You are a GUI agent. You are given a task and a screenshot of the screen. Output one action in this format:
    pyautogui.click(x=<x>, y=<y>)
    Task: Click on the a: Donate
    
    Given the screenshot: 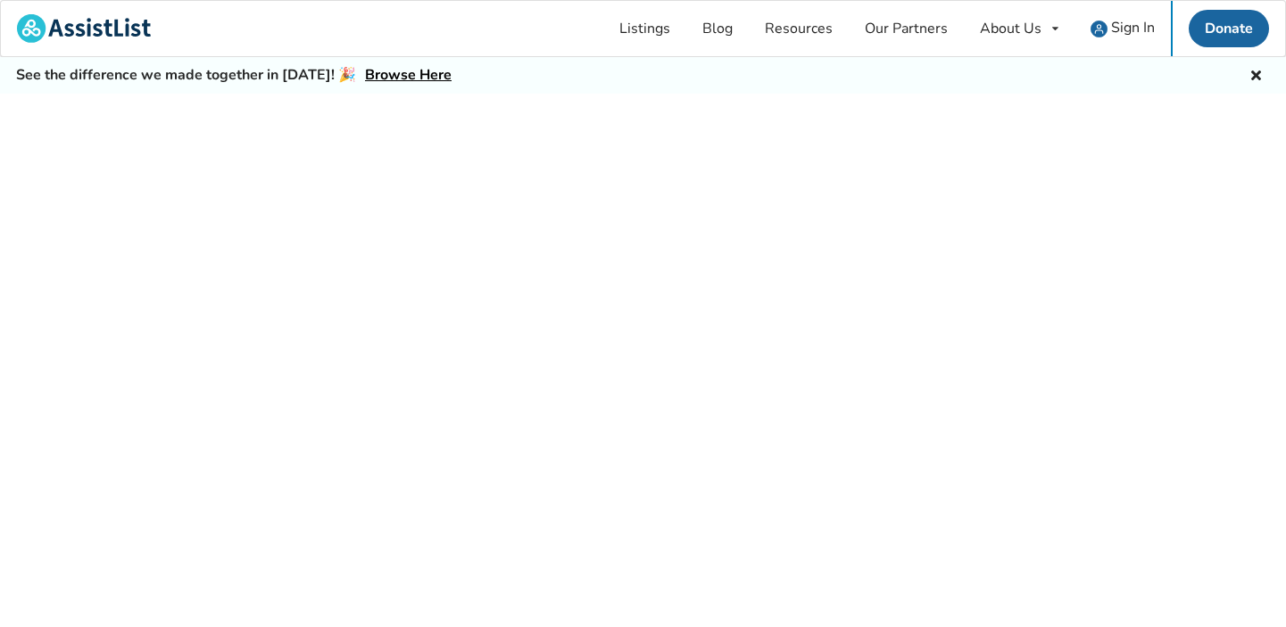 What is the action you would take?
    pyautogui.click(x=1229, y=29)
    